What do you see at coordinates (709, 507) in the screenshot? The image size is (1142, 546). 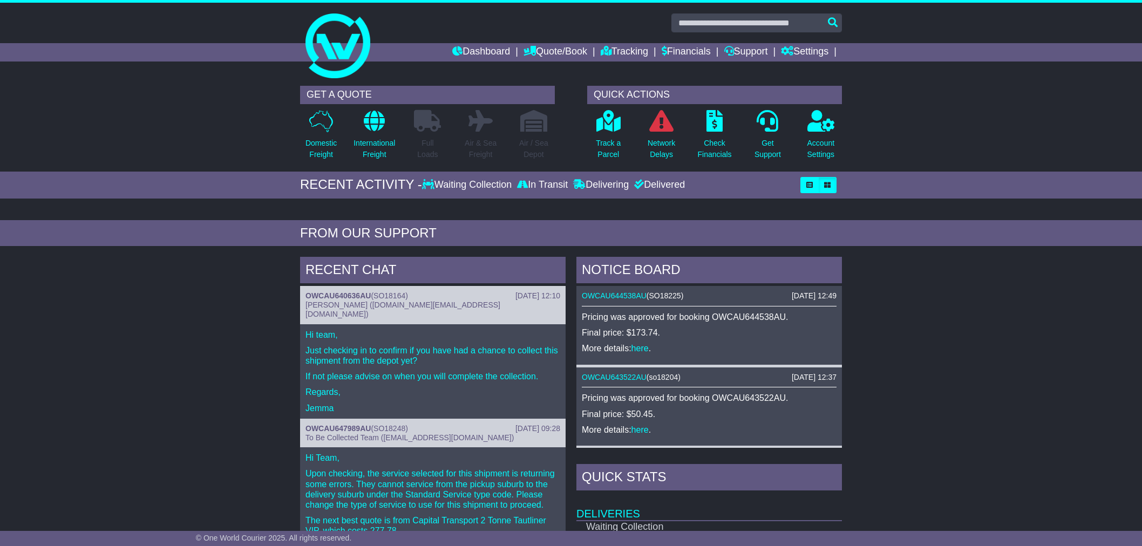 I see `td: Deliveries` at bounding box center [709, 507].